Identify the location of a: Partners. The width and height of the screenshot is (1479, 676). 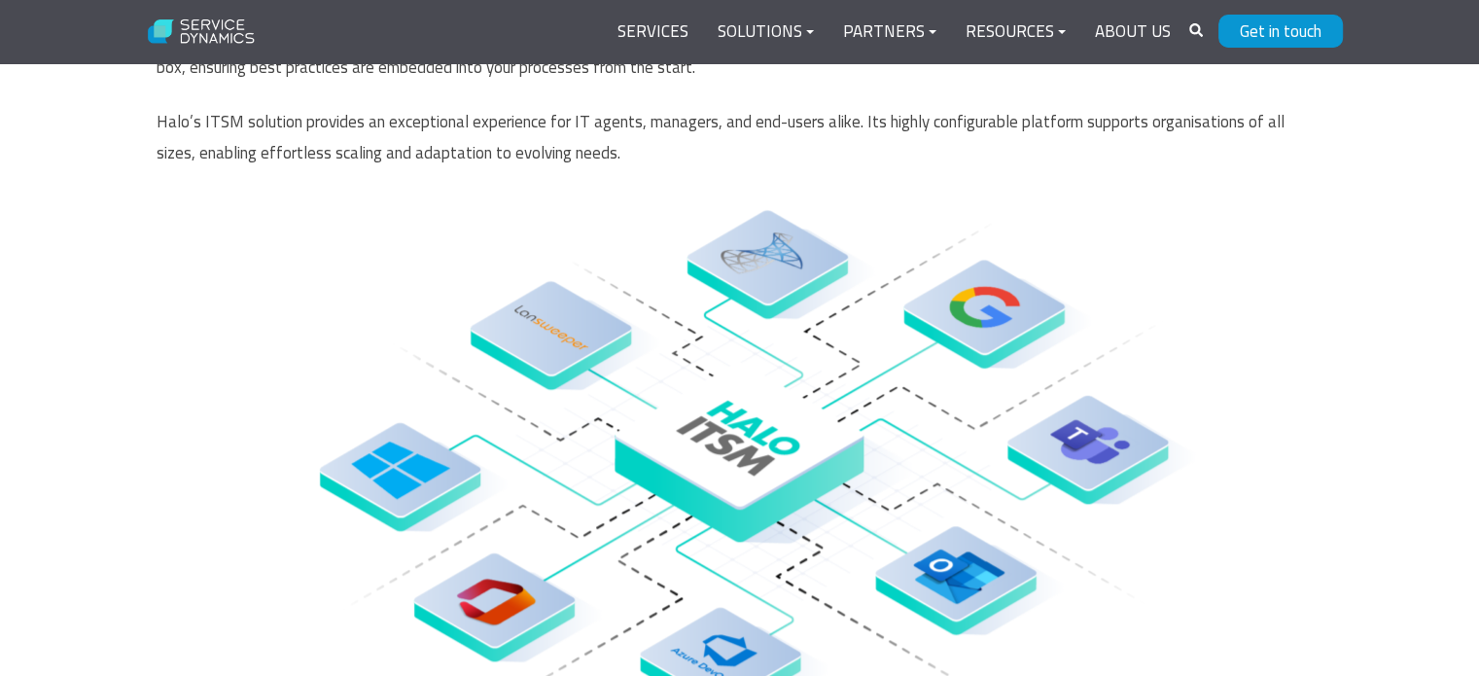
(890, 32).